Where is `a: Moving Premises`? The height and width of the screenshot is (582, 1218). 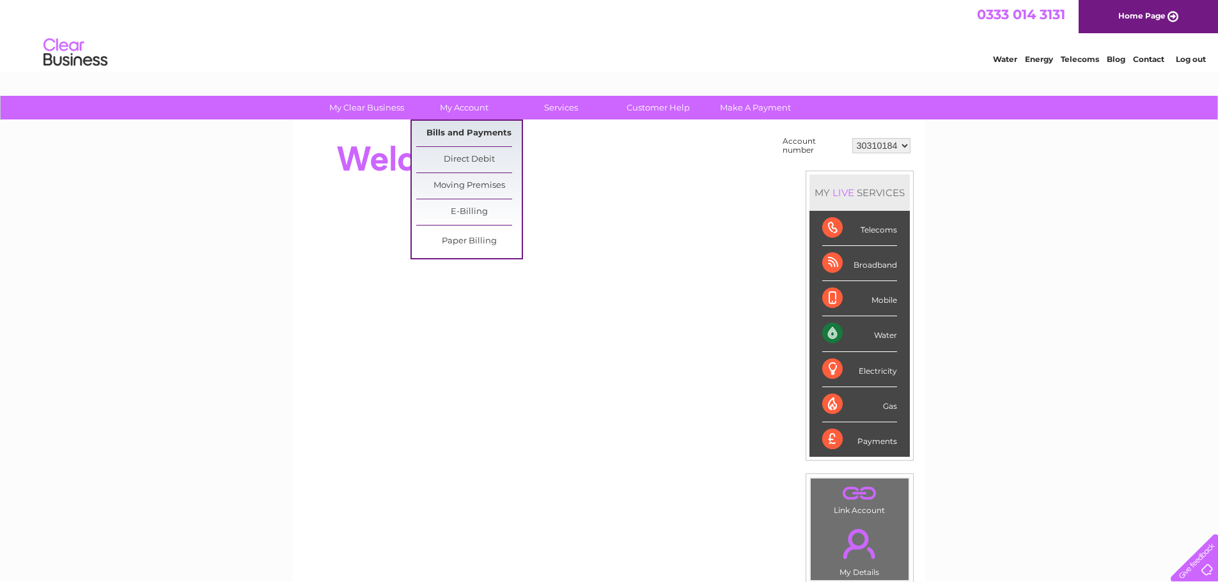 a: Moving Premises is located at coordinates (469, 186).